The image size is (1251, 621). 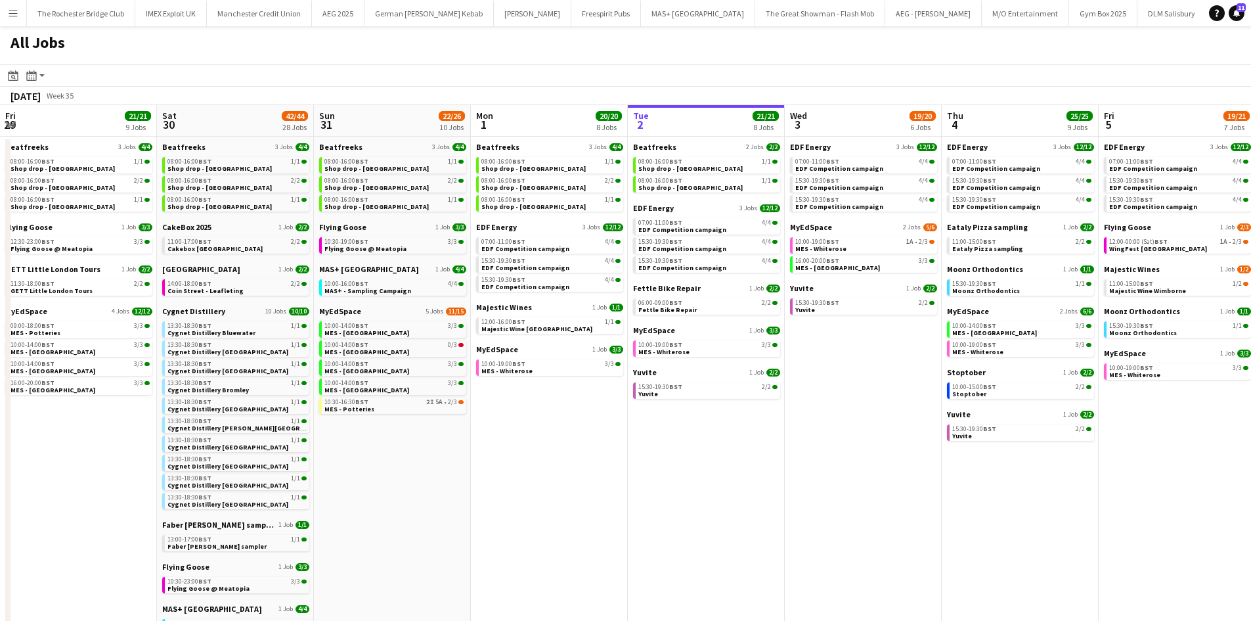 What do you see at coordinates (811, 227) in the screenshot?
I see `span: MyEdSpace` at bounding box center [811, 227].